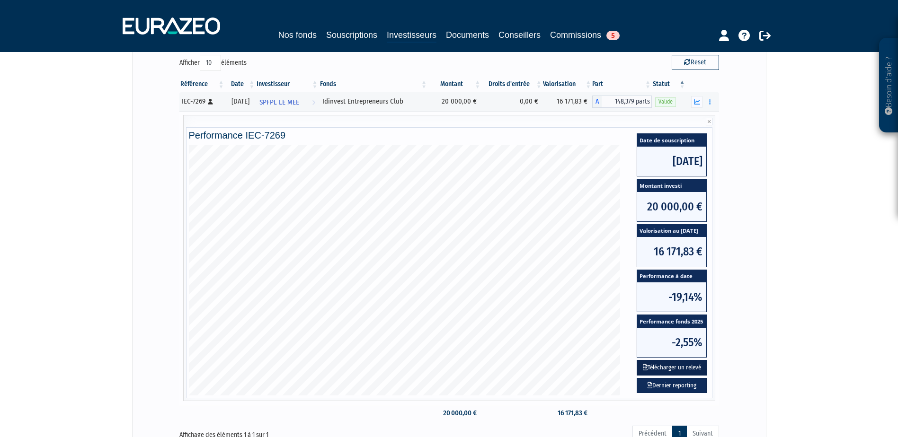  I want to click on span: -2,55%, so click(672, 343).